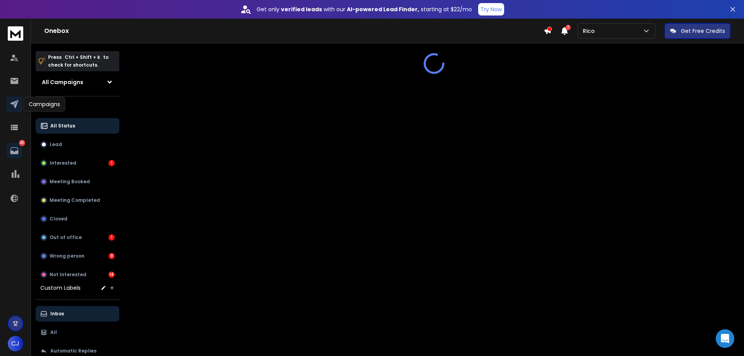 The height and width of the screenshot is (356, 744). What do you see at coordinates (68, 275) in the screenshot?
I see `p: Not Interested` at bounding box center [68, 275].